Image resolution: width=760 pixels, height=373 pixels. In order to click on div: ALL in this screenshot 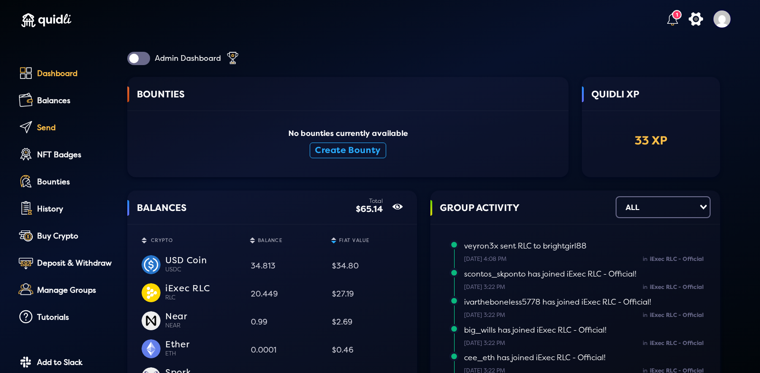, I will do `click(632, 208)`.